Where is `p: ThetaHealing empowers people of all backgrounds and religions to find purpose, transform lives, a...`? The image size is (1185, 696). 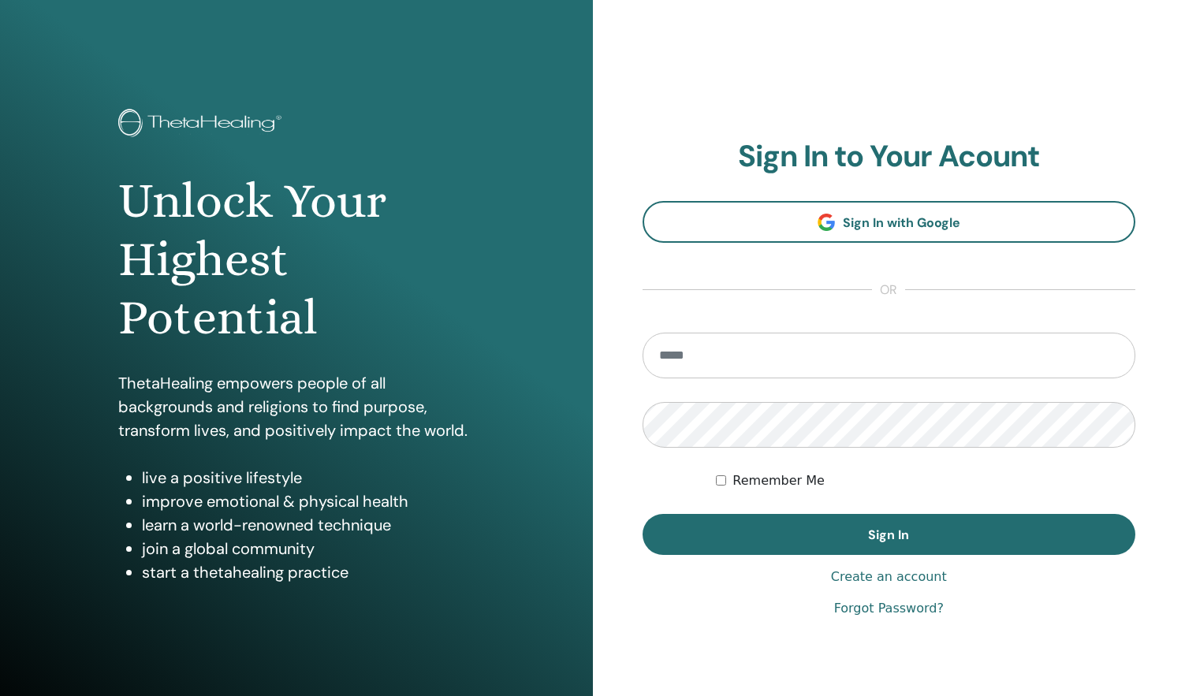
p: ThetaHealing empowers people of all backgrounds and religions to find purpose, transform lives, a... is located at coordinates (296, 407).